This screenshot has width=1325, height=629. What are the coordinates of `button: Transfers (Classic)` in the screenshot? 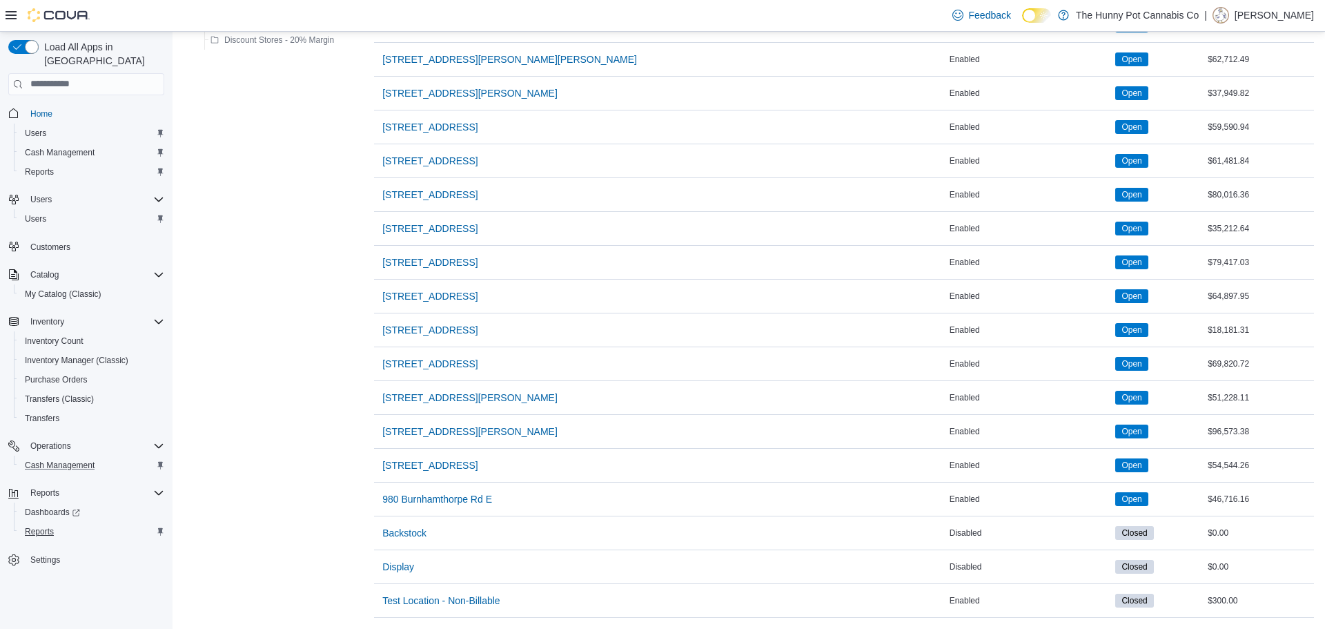 It's located at (92, 399).